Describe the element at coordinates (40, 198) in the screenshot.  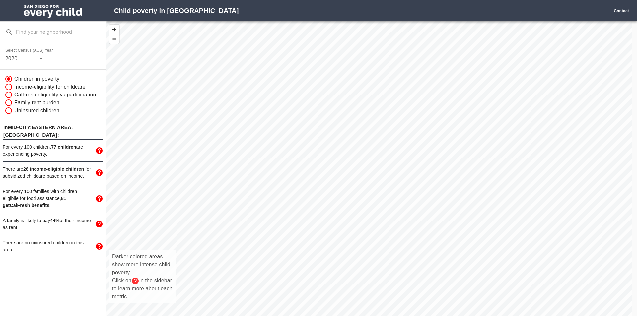
I see `span: For every 100 families with children eligibile for food assistance,` at that location.